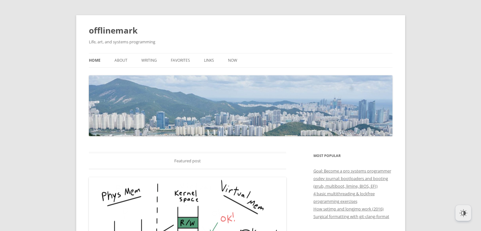  Describe the element at coordinates (352, 171) in the screenshot. I see `a: Goal: Become a pro systems programmer` at that location.